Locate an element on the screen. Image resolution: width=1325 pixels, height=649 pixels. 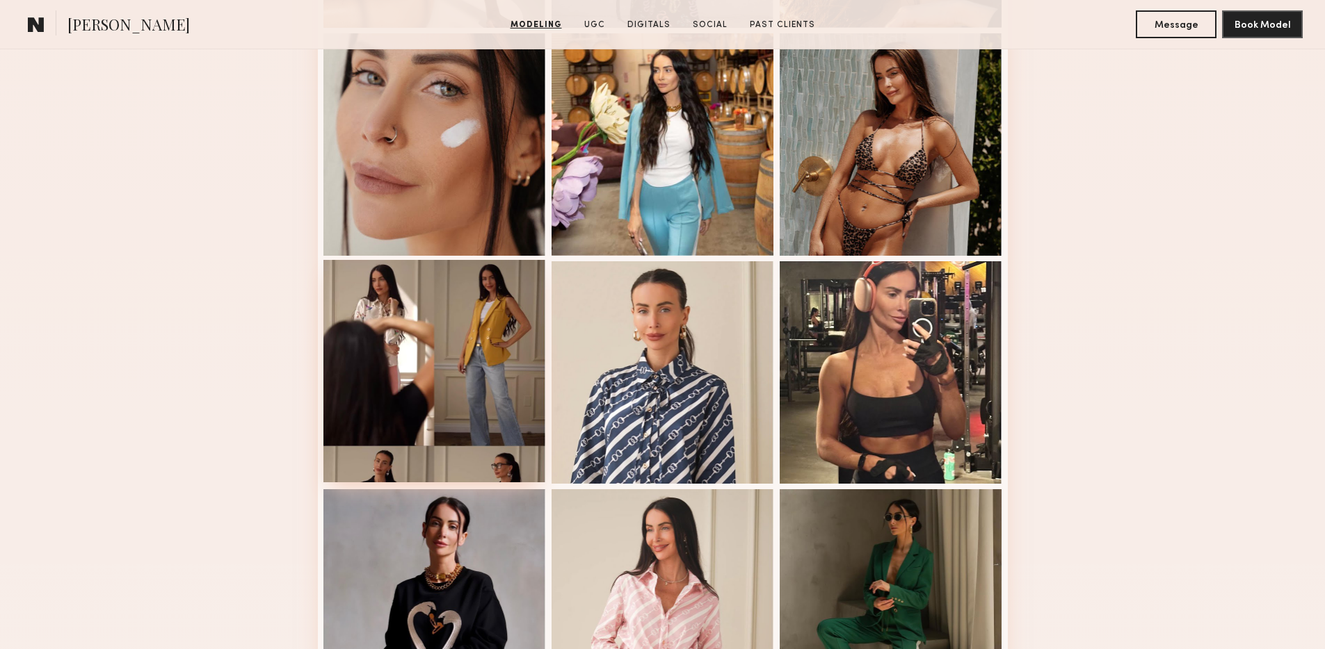
a: Past Clients is located at coordinates (782, 25).